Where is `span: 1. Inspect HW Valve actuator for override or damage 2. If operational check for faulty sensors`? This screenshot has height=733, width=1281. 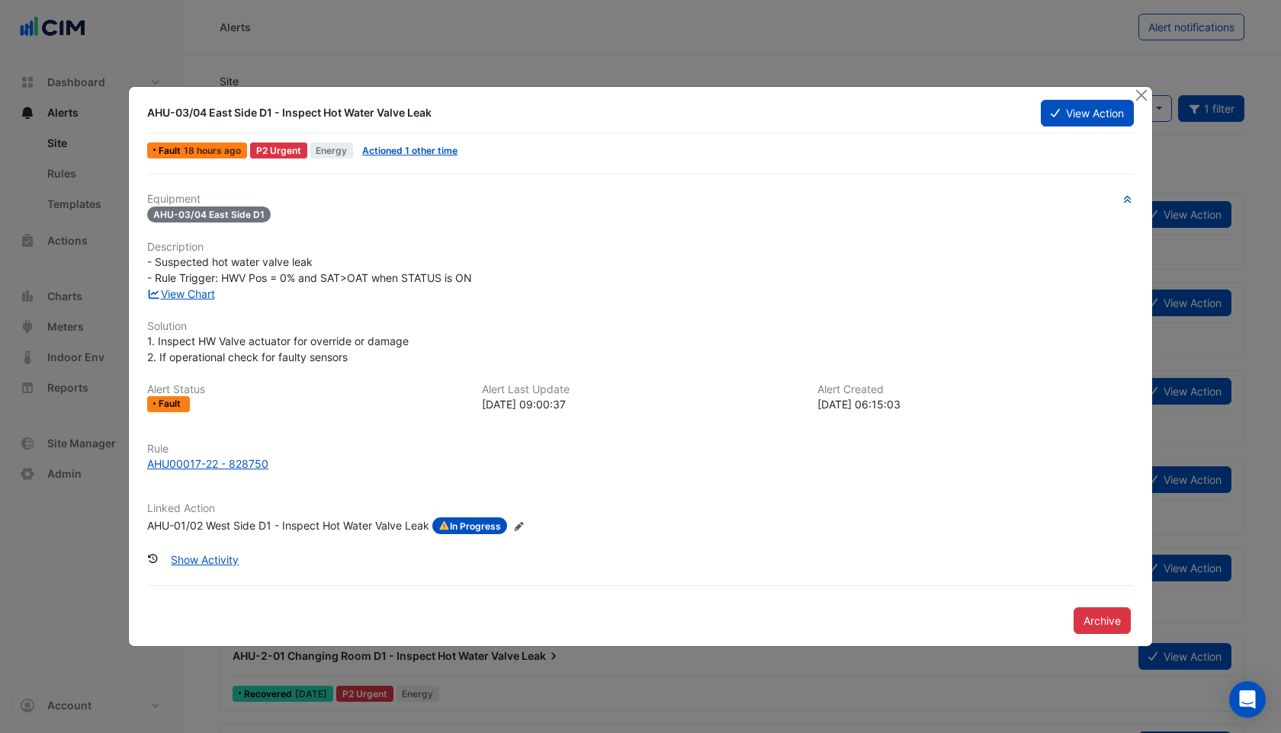
span: 1. Inspect HW Valve actuator for override or damage 2. If operational check for faulty sensors is located at coordinates (277, 349).